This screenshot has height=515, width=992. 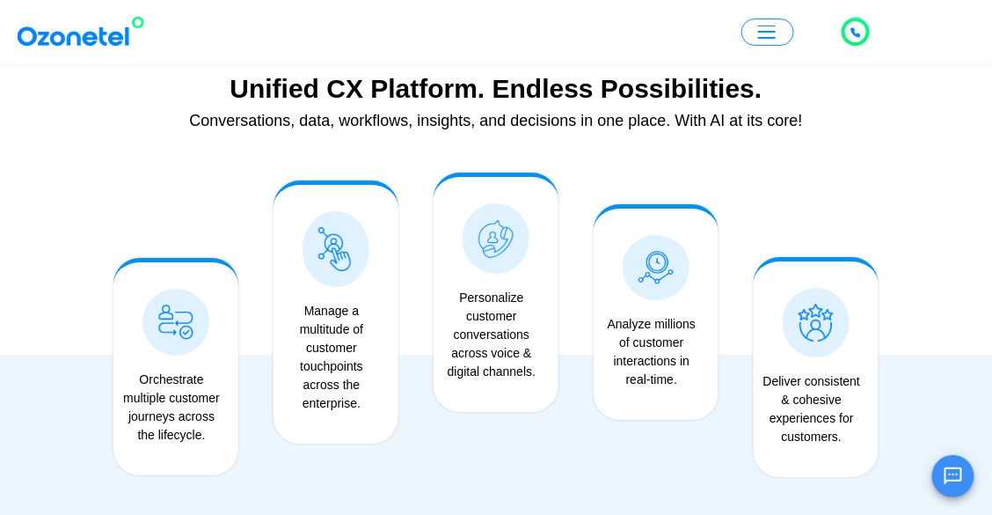 What do you see at coordinates (652, 352) in the screenshot?
I see `div: Analyze millions of customer interactions in real-time.` at bounding box center [652, 352].